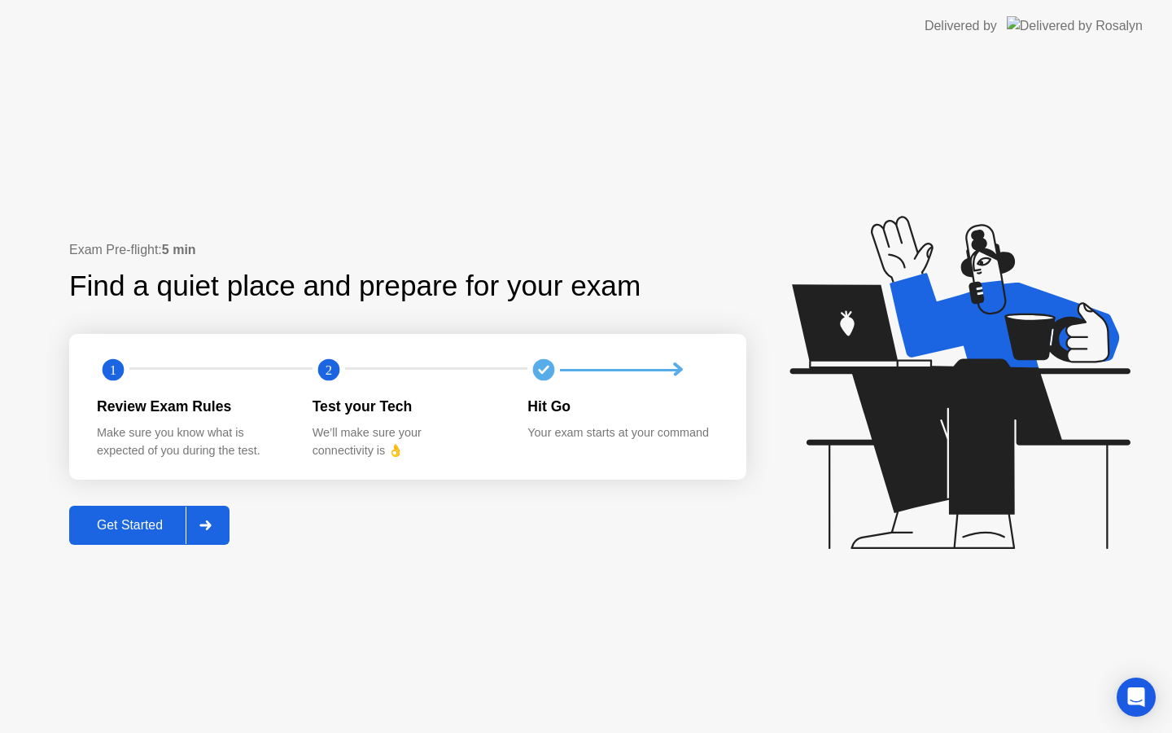  I want to click on div: Exam Pre-flight:, so click(408, 250).